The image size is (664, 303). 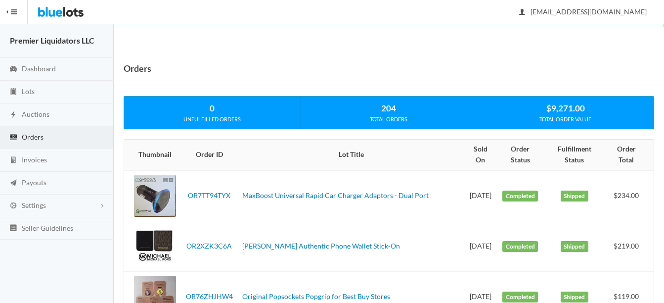 I want to click on strong: $9,271.00, so click(x=566, y=108).